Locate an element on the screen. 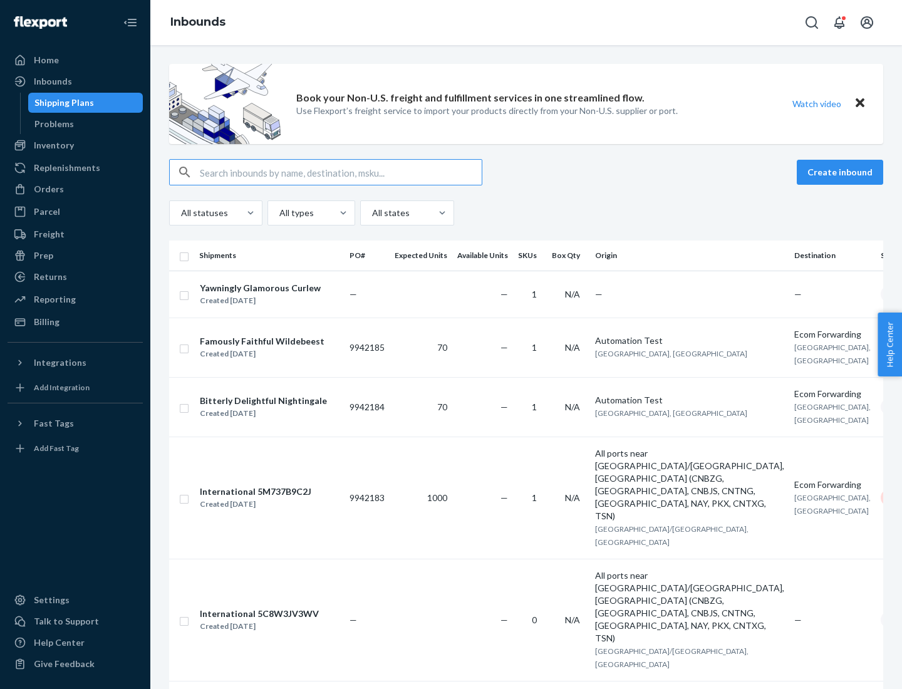  button: Integrations is located at coordinates (75, 363).